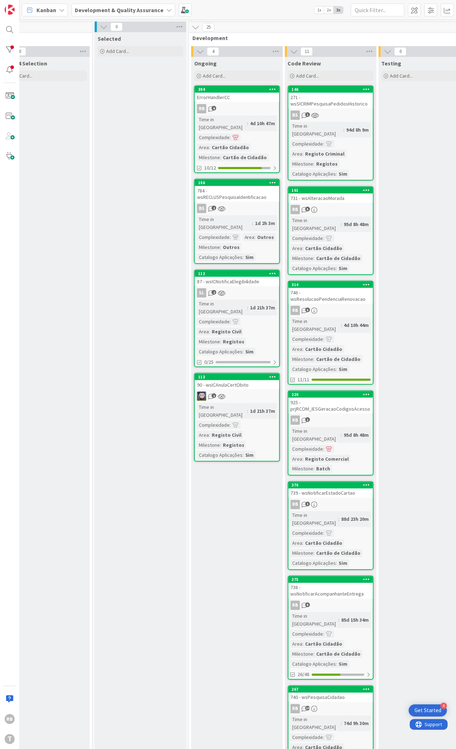  Describe the element at coordinates (331, 190) in the screenshot. I see `div: 161` at that location.